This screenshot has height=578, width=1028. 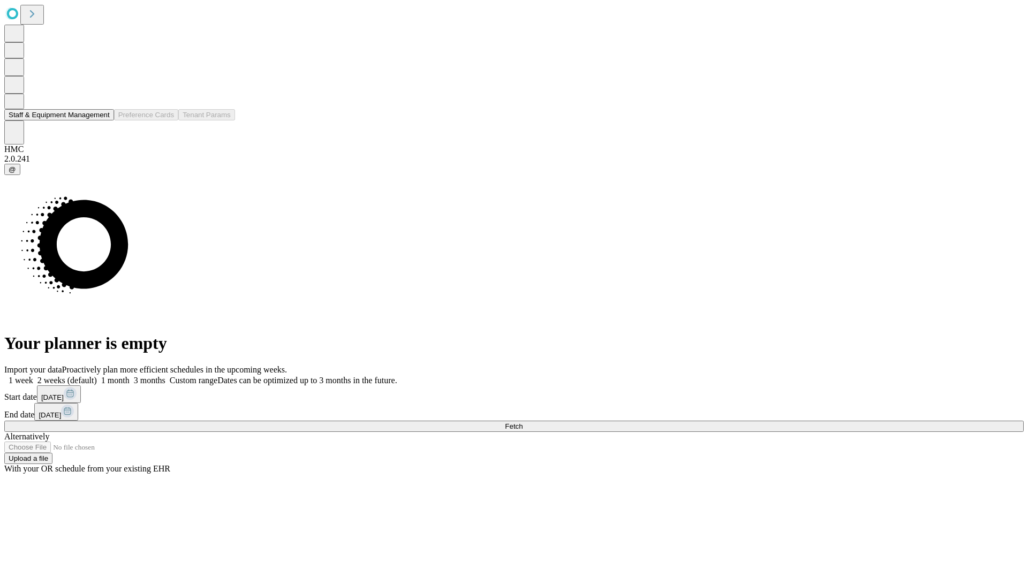 What do you see at coordinates (59, 115) in the screenshot?
I see `button: Staff & Equipment Management` at bounding box center [59, 115].